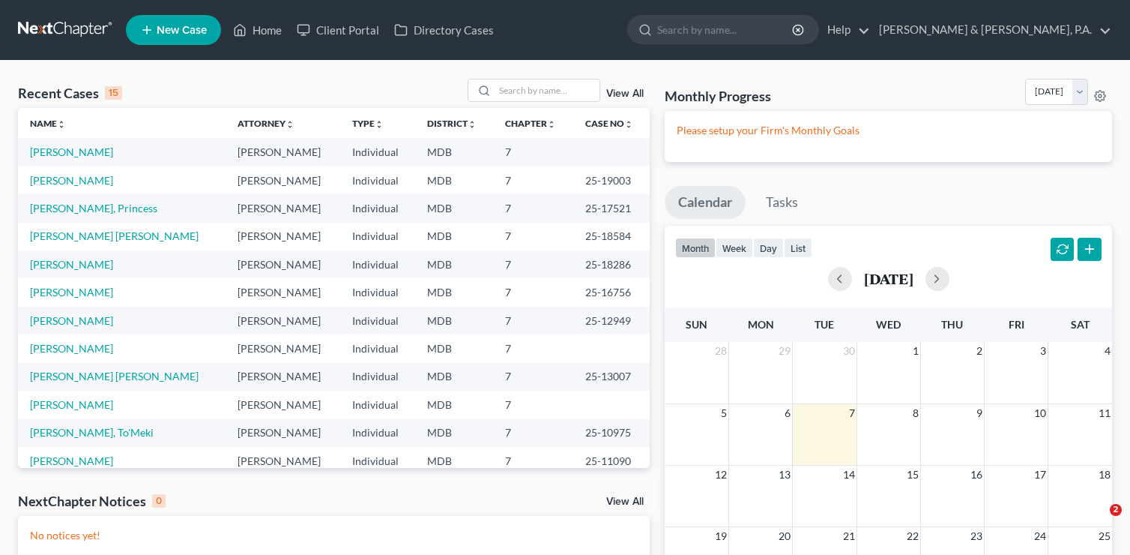 Image resolution: width=1130 pixels, height=555 pixels. Describe the element at coordinates (798, 247) in the screenshot. I see `button: list` at that location.